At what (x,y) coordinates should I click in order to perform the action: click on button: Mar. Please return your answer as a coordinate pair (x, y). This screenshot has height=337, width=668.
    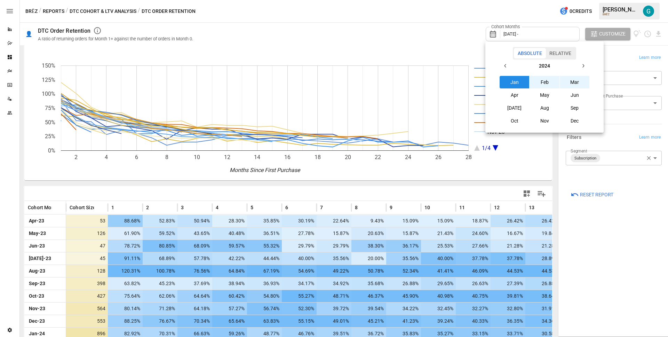
    Looking at the image, I should click on (574, 82).